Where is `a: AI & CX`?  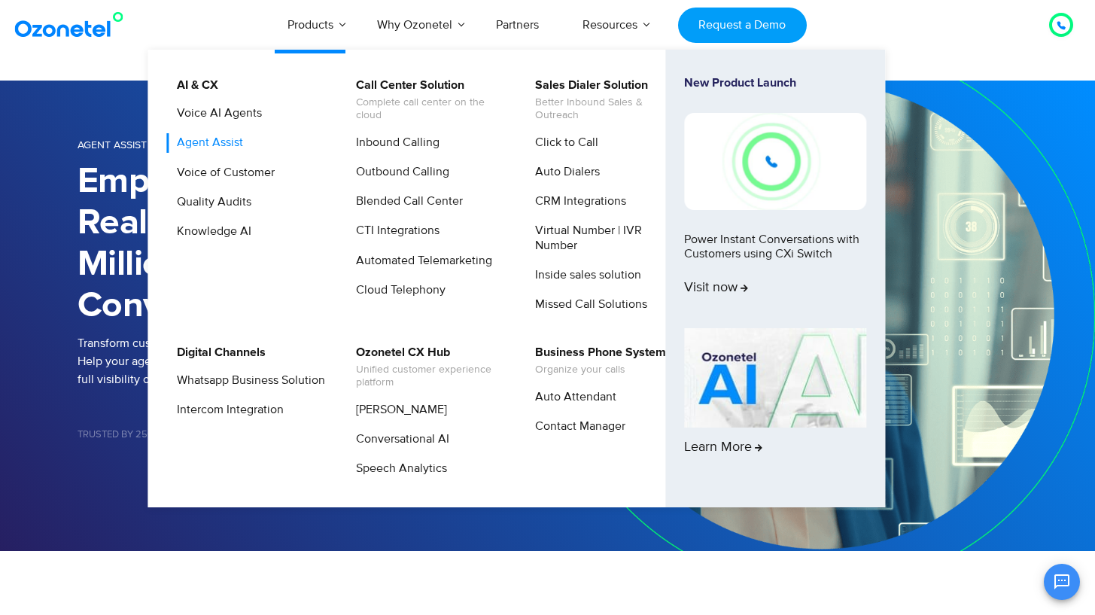
a: AI & CX is located at coordinates (193, 85).